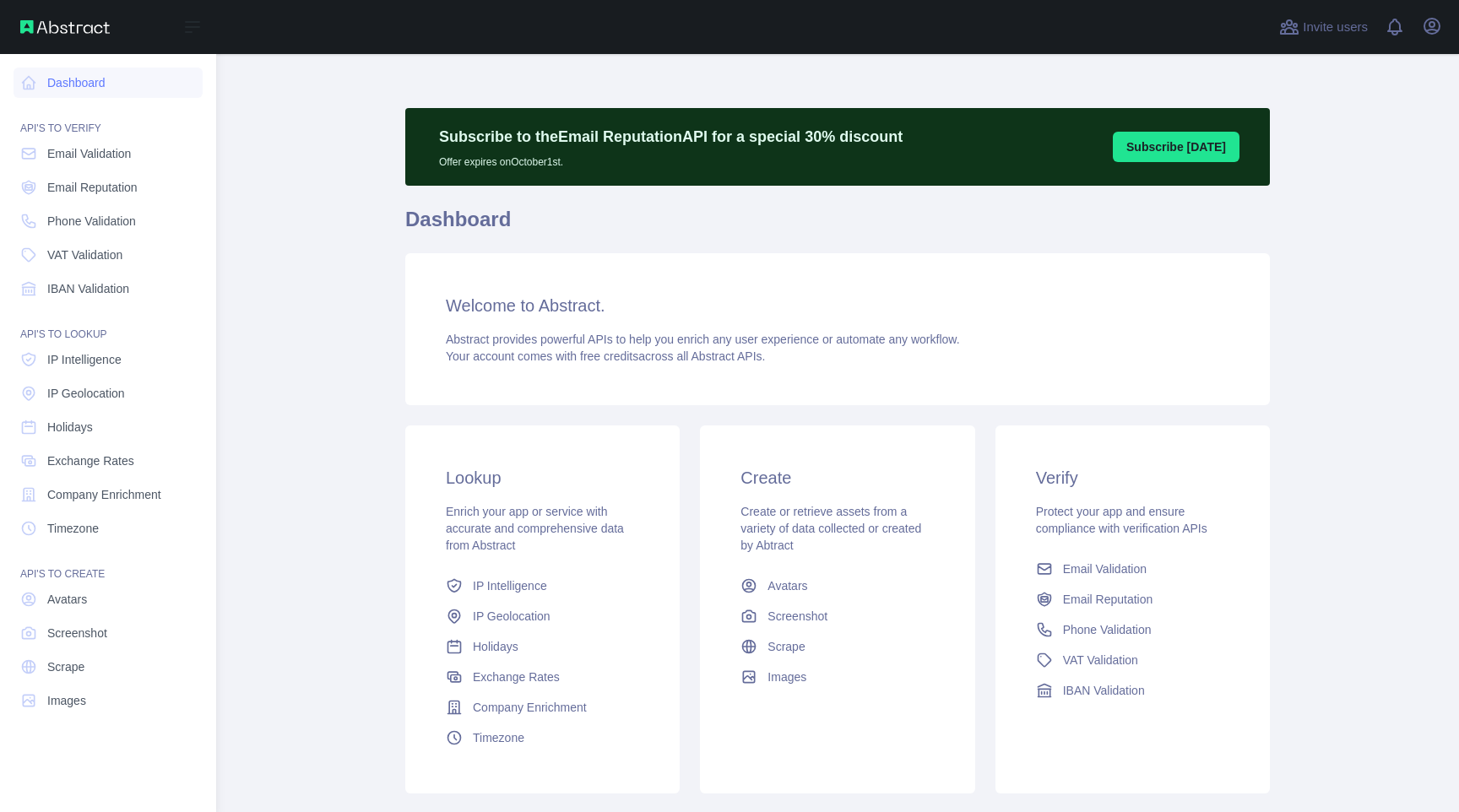 The width and height of the screenshot is (1459, 812). I want to click on div: API'S TO VERIFY, so click(108, 119).